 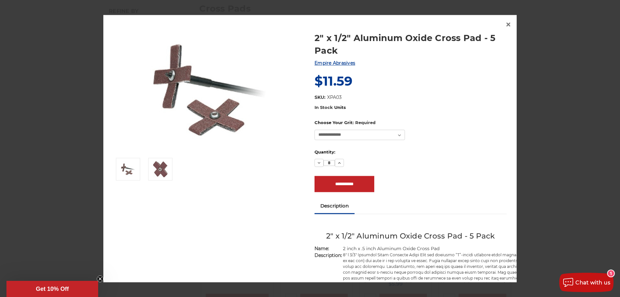 What do you see at coordinates (324, 107) in the screenshot?
I see `span: In Stock` at bounding box center [324, 107].